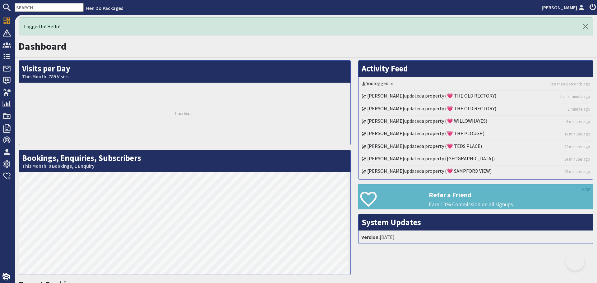 The image size is (597, 283). I want to click on a: Refer a Friend Earn 10% Commission on all signups, so click(476, 197).